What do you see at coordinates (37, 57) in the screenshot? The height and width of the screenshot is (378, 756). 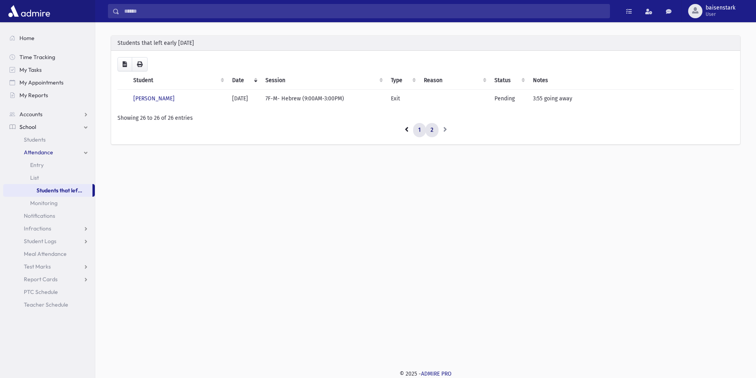 I see `span: Time Tracking` at bounding box center [37, 57].